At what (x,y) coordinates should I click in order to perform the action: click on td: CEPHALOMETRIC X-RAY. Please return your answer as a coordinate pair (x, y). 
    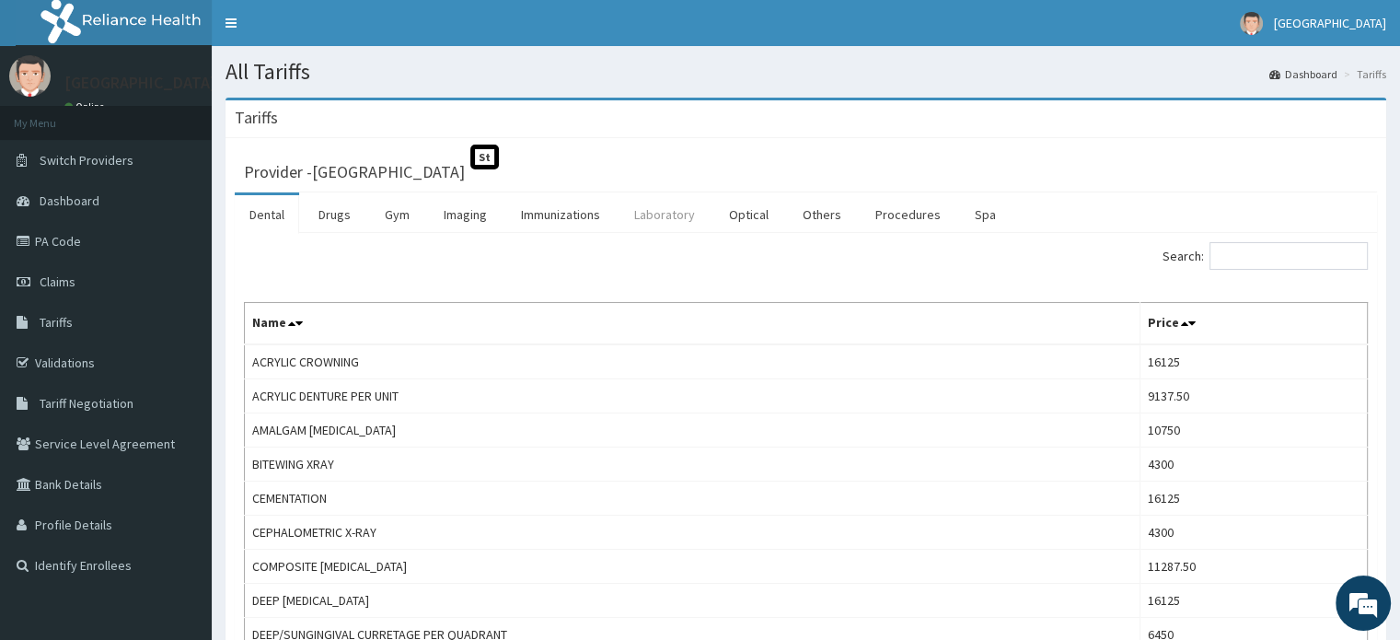
    Looking at the image, I should click on (692, 532).